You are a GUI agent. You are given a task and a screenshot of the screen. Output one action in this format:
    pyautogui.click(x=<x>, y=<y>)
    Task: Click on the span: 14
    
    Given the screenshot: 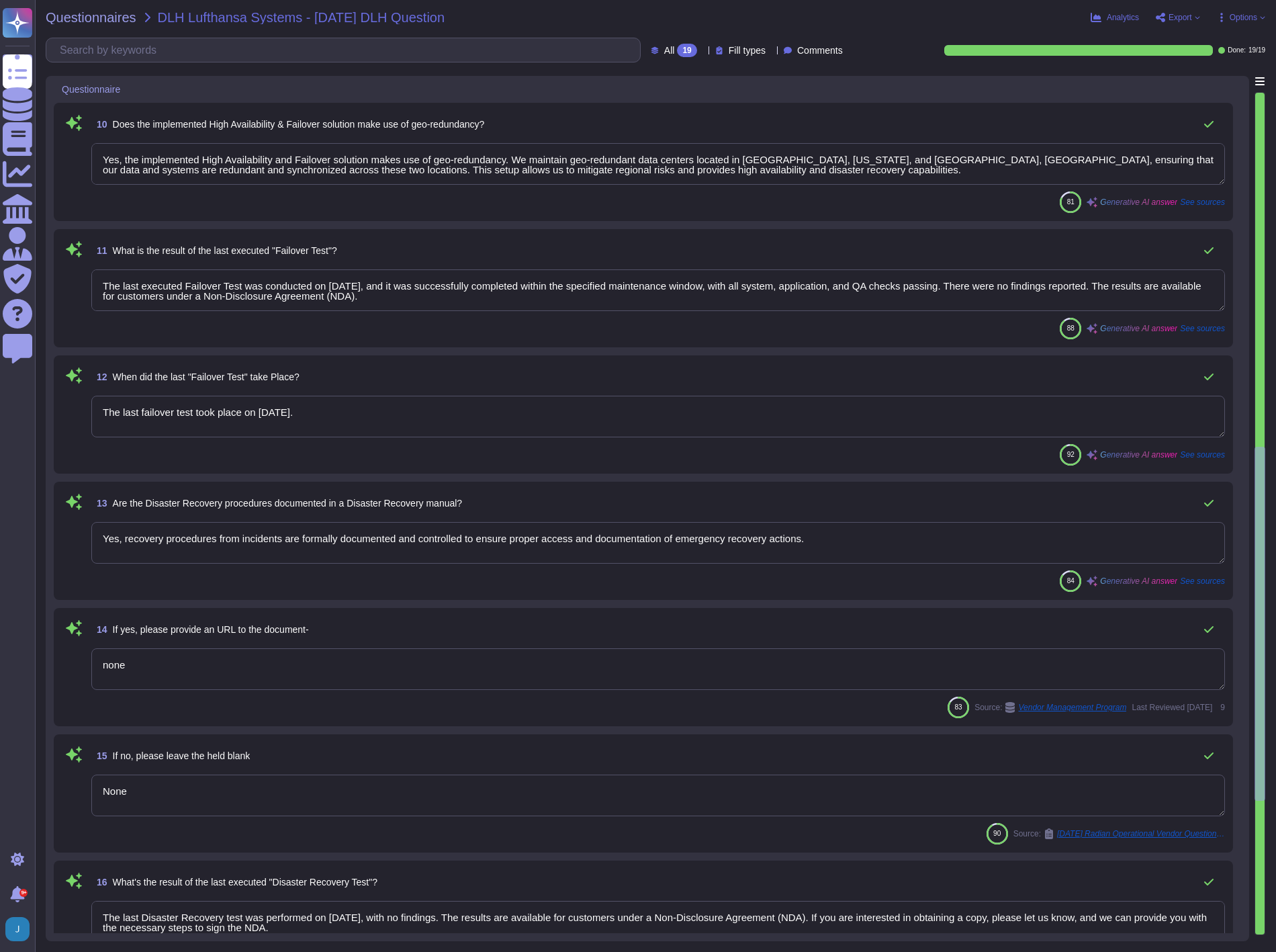 What is the action you would take?
    pyautogui.click(x=99, y=630)
    